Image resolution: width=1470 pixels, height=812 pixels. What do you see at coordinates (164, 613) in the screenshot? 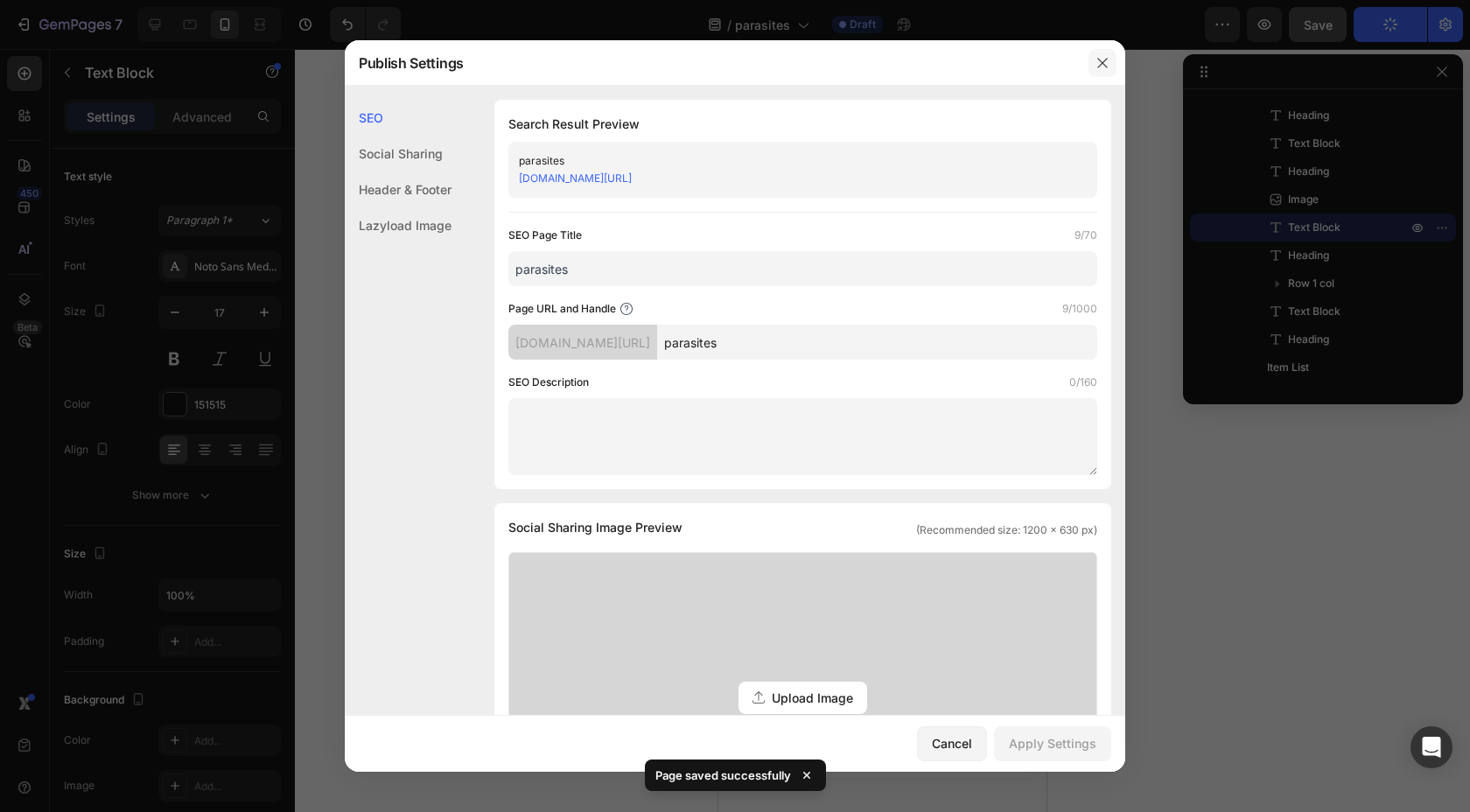
I see `div: Generate layout` at bounding box center [164, 613].